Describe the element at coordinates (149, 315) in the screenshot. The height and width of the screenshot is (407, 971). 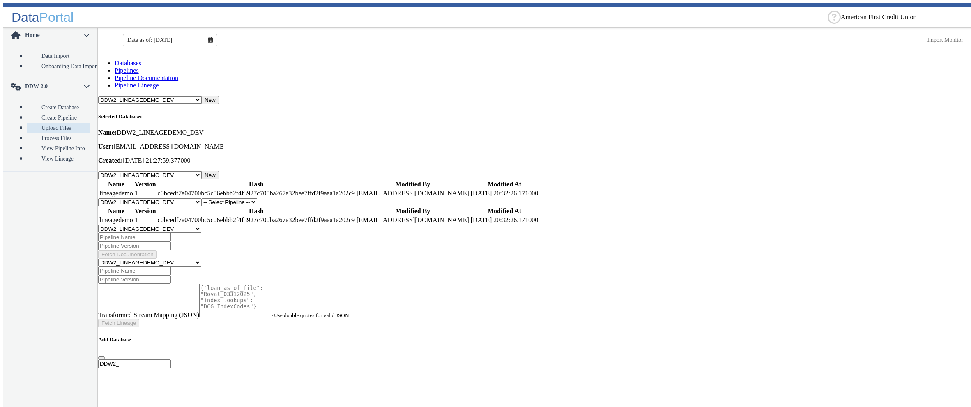
I see `label: Transformed Stream Mapping (JSON)` at that location.